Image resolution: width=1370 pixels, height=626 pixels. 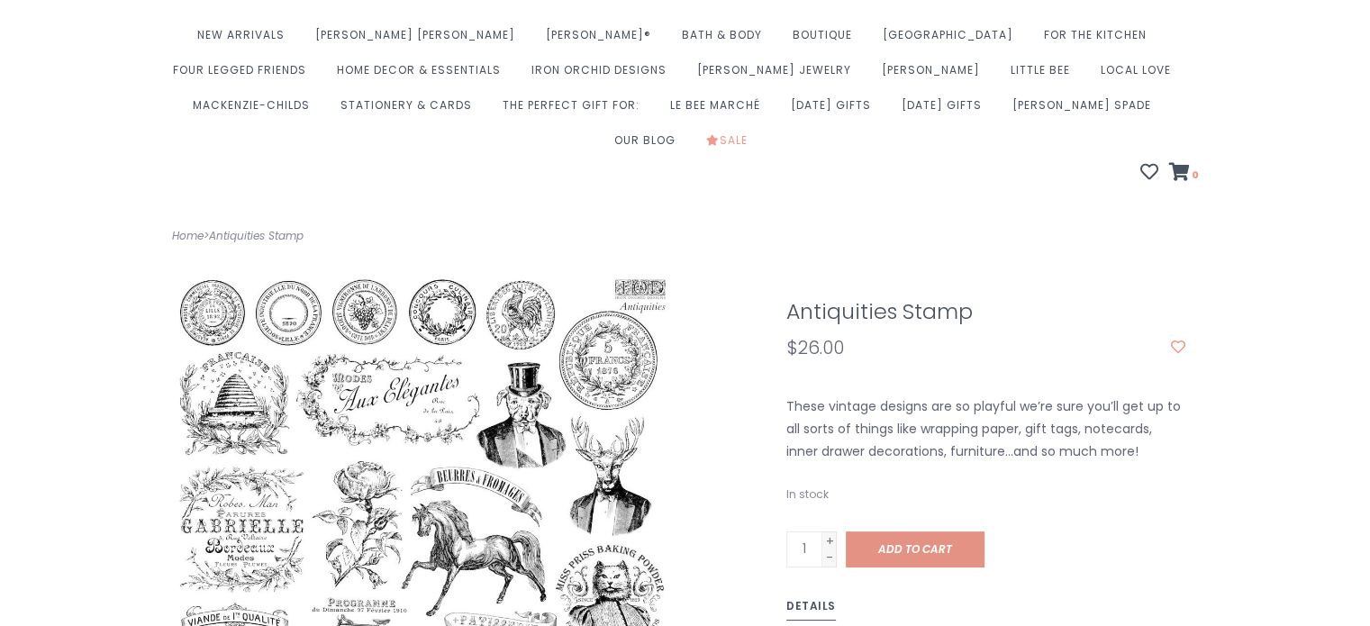 I want to click on a: New Arrivals, so click(x=245, y=40).